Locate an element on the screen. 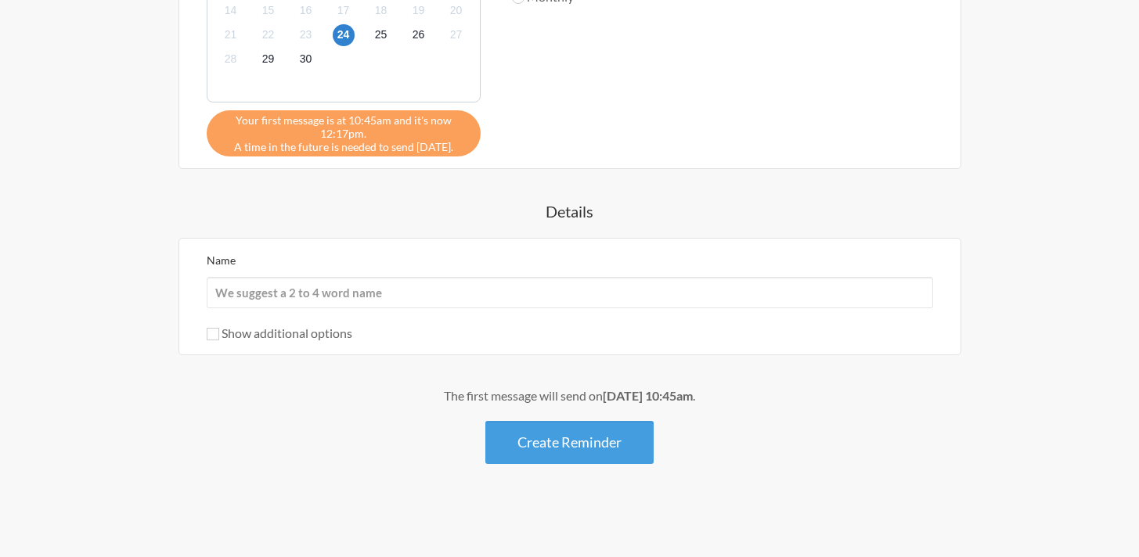 This screenshot has height=557, width=1139. span: Thursday, October 23, 2025 is located at coordinates (306, 35).